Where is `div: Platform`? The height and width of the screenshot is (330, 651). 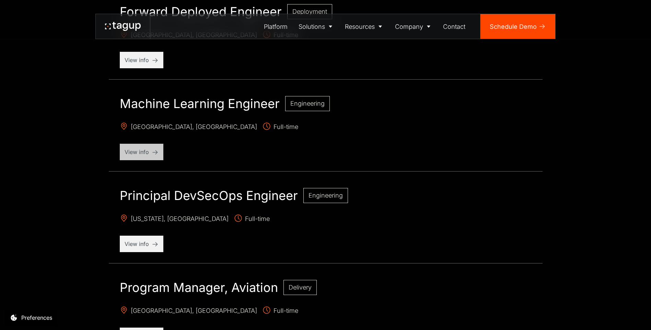
div: Platform is located at coordinates (275, 26).